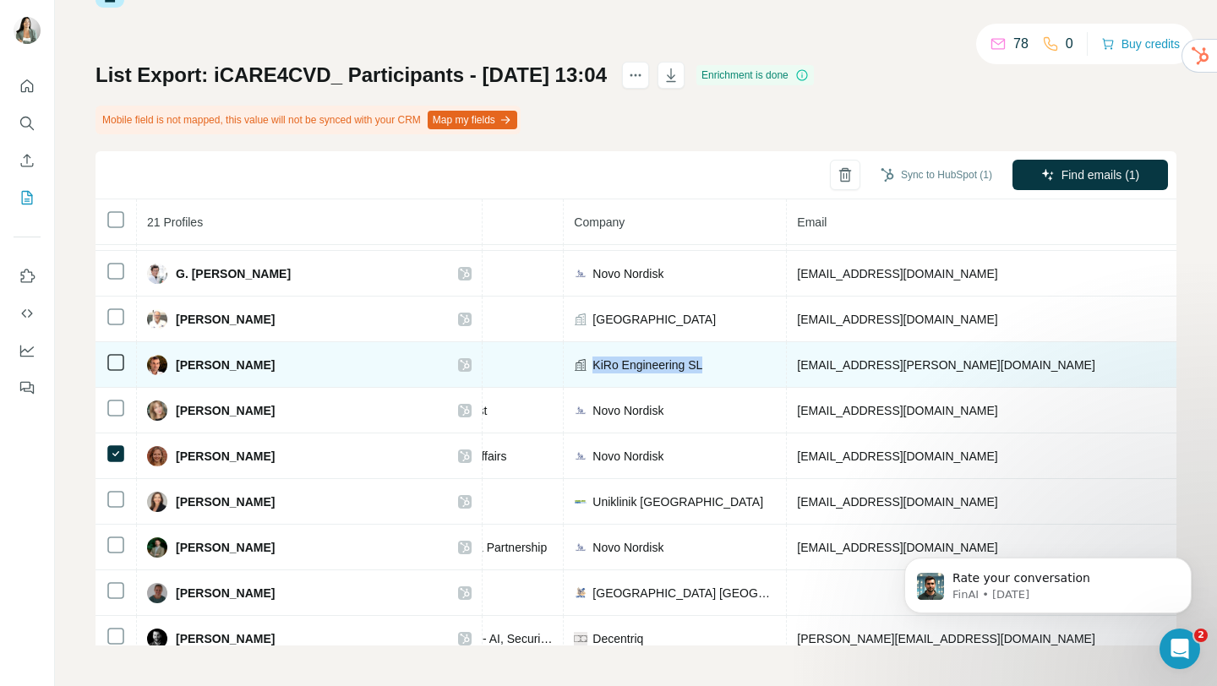 The image size is (1217, 686). I want to click on button: Quick start, so click(27, 86).